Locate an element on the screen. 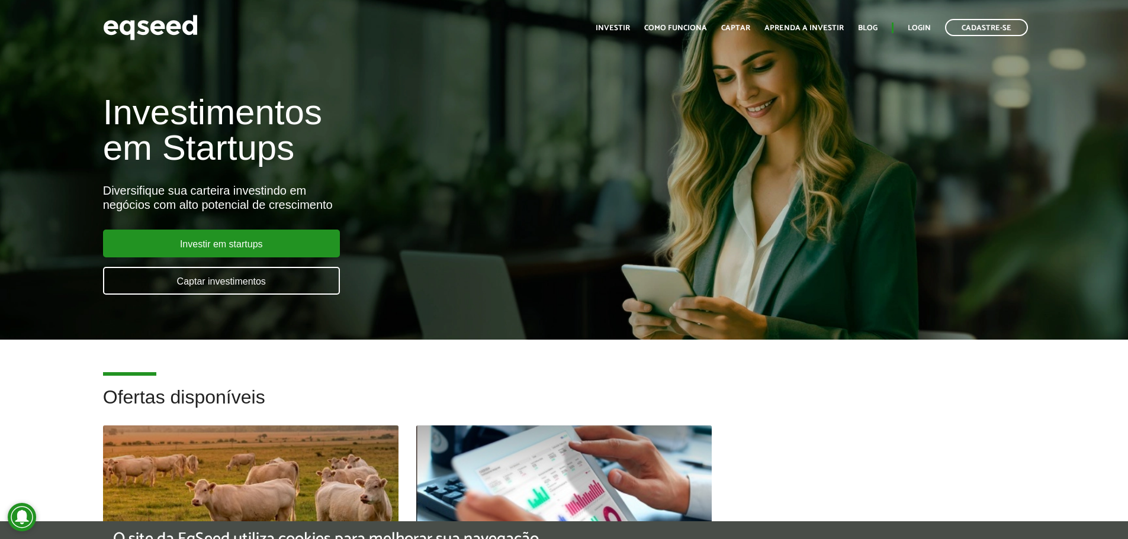  a: Captar investimentos is located at coordinates (221, 281).